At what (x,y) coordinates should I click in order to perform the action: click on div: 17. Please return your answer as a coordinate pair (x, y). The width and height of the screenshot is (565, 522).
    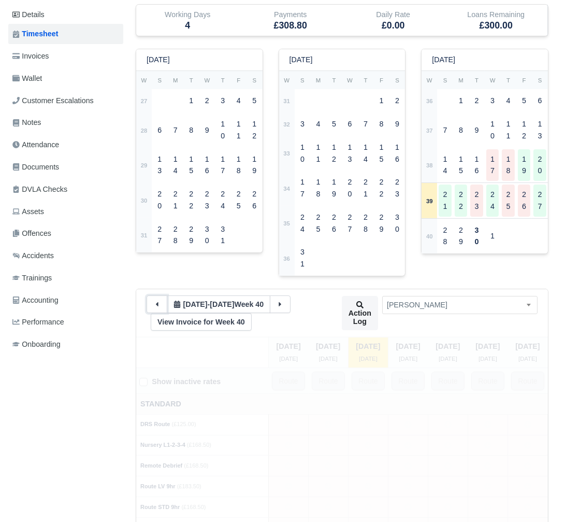
    Looking at the image, I should click on (303, 188).